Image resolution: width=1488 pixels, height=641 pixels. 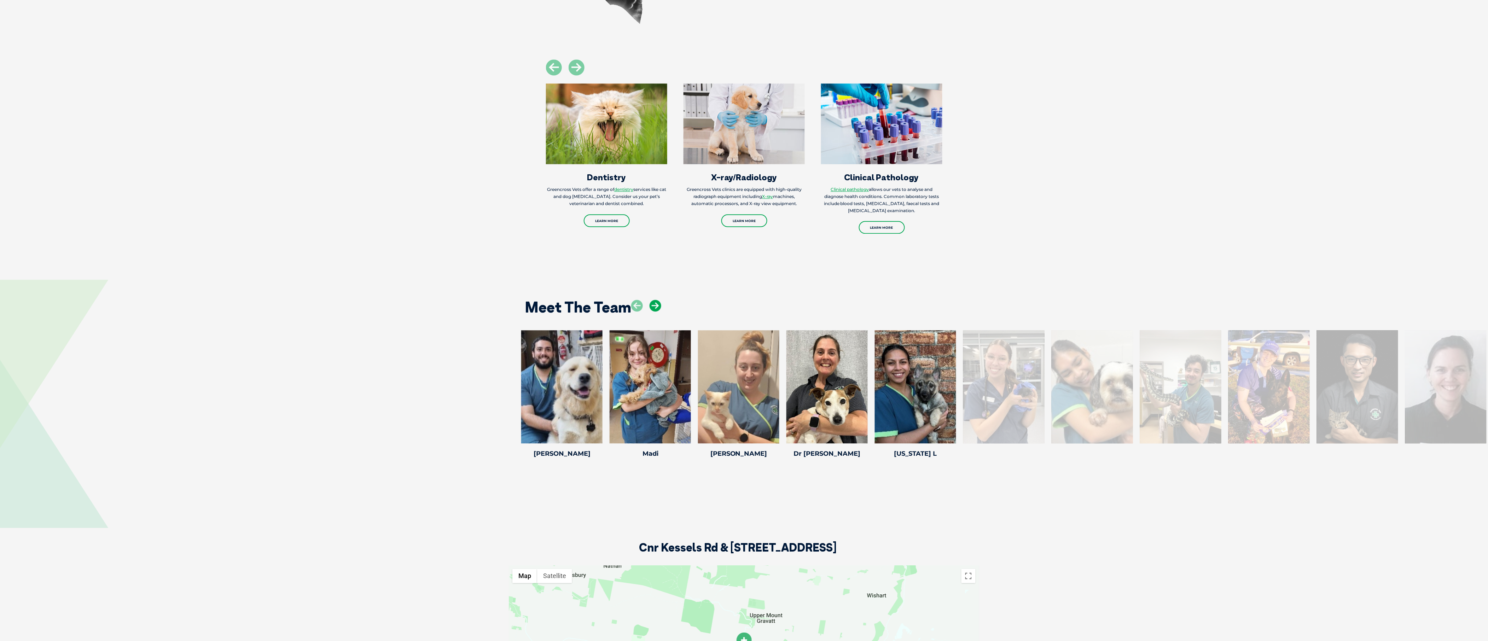 I want to click on a: dentistry, so click(x=624, y=189).